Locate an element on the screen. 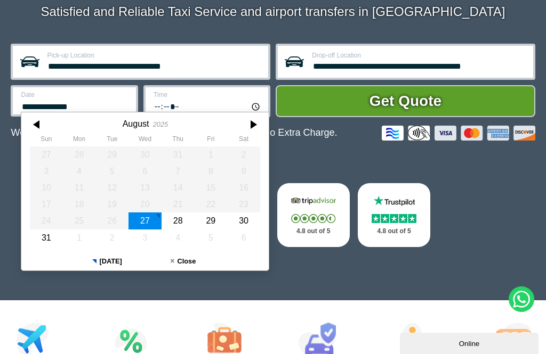 This screenshot has height=354, width=546. th: Friday is located at coordinates (211, 141).